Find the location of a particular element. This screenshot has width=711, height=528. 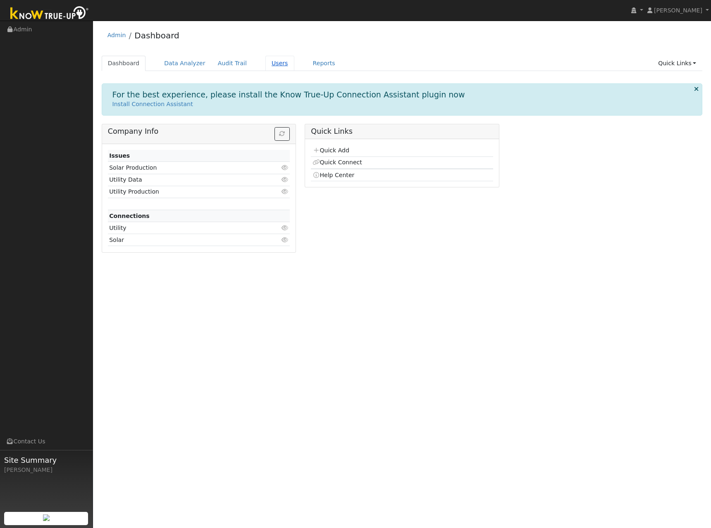

a: Install Connection Assistant is located at coordinates (152, 104).